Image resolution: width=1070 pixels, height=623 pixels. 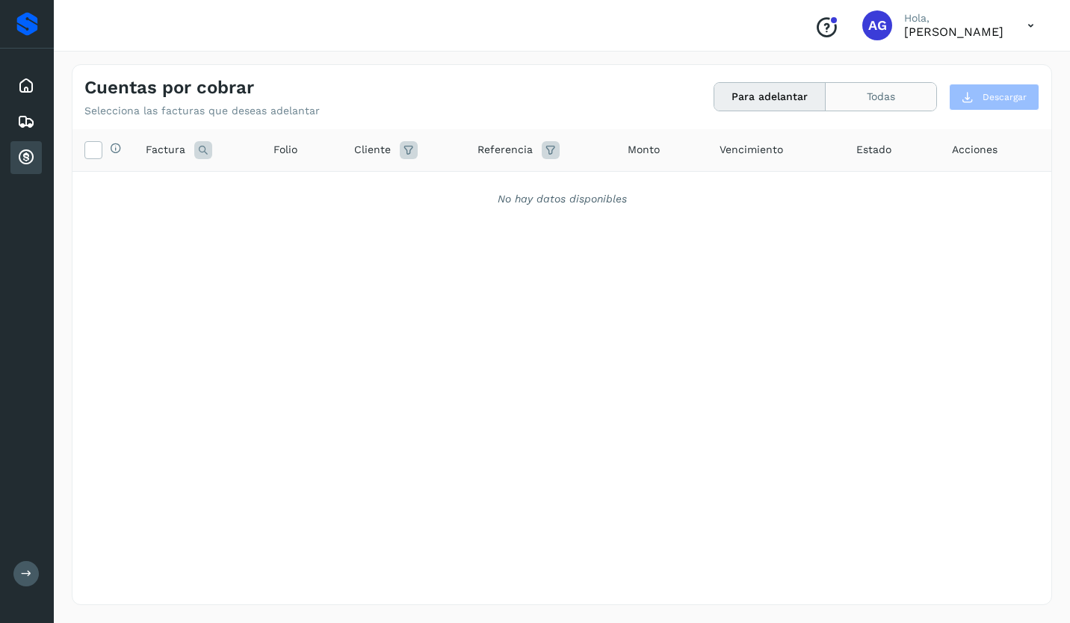 I want to click on div: Inicio, so click(x=26, y=86).